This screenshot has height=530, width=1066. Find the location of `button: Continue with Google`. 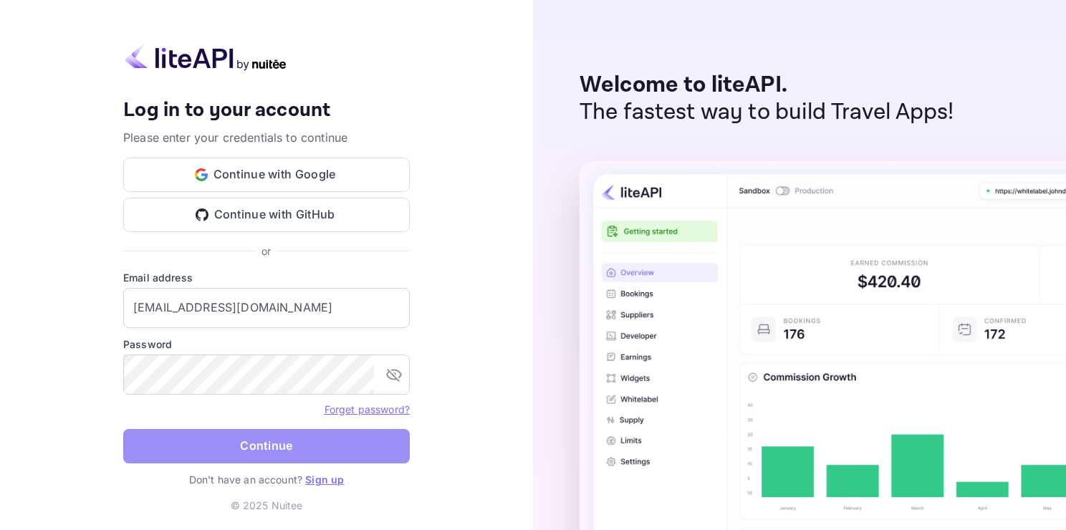

button: Continue with Google is located at coordinates (266, 175).